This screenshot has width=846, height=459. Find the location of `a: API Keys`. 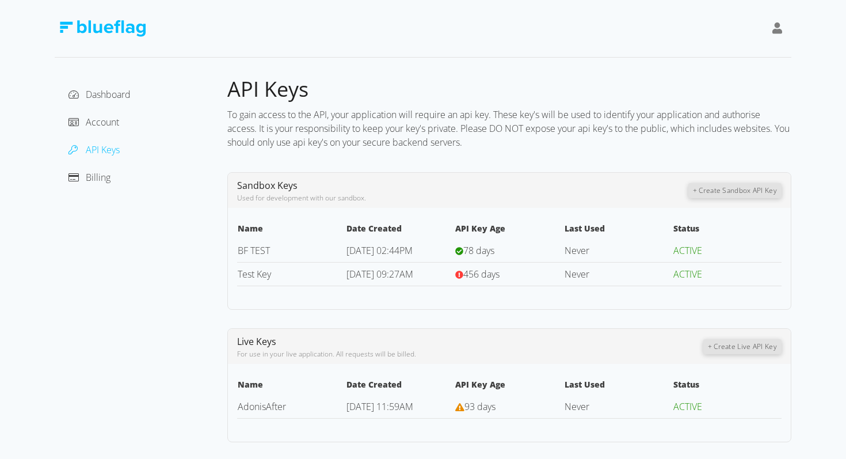

a: API Keys is located at coordinates (94, 150).